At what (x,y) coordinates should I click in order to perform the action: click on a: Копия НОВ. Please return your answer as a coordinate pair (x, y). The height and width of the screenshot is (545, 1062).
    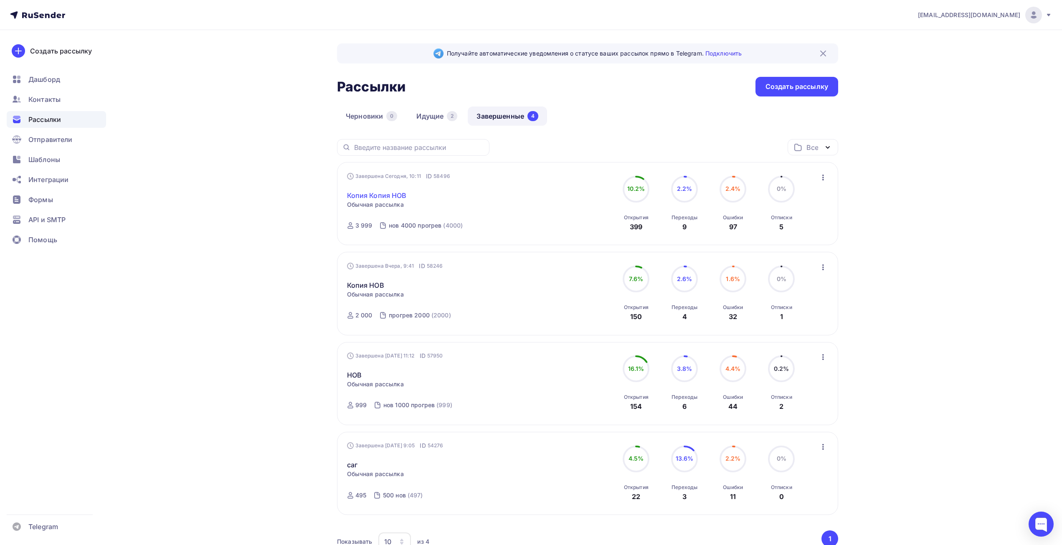
    Looking at the image, I should click on (365, 285).